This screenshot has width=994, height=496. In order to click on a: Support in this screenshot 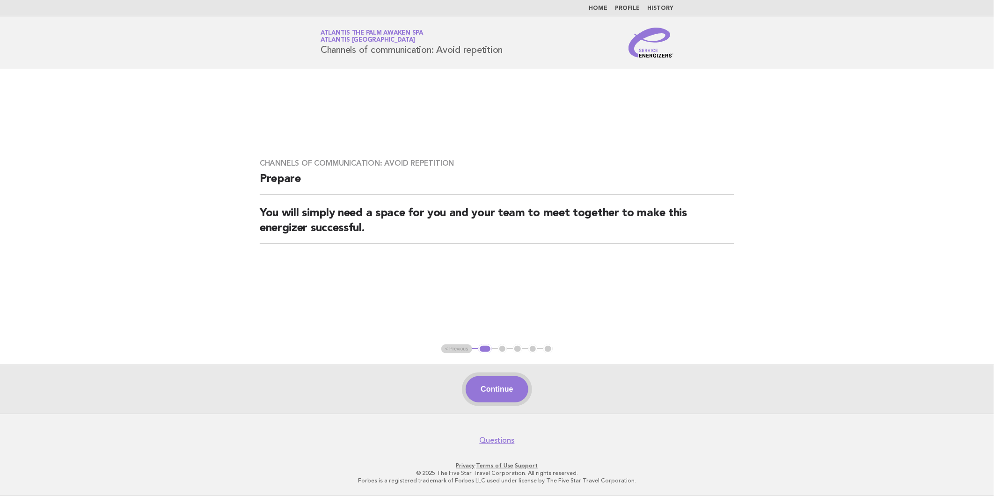, I will do `click(526, 466)`.